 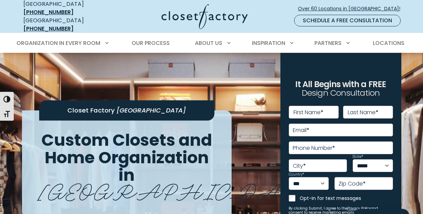 What do you see at coordinates (208, 43) in the screenshot?
I see `span: About Us` at bounding box center [208, 43].